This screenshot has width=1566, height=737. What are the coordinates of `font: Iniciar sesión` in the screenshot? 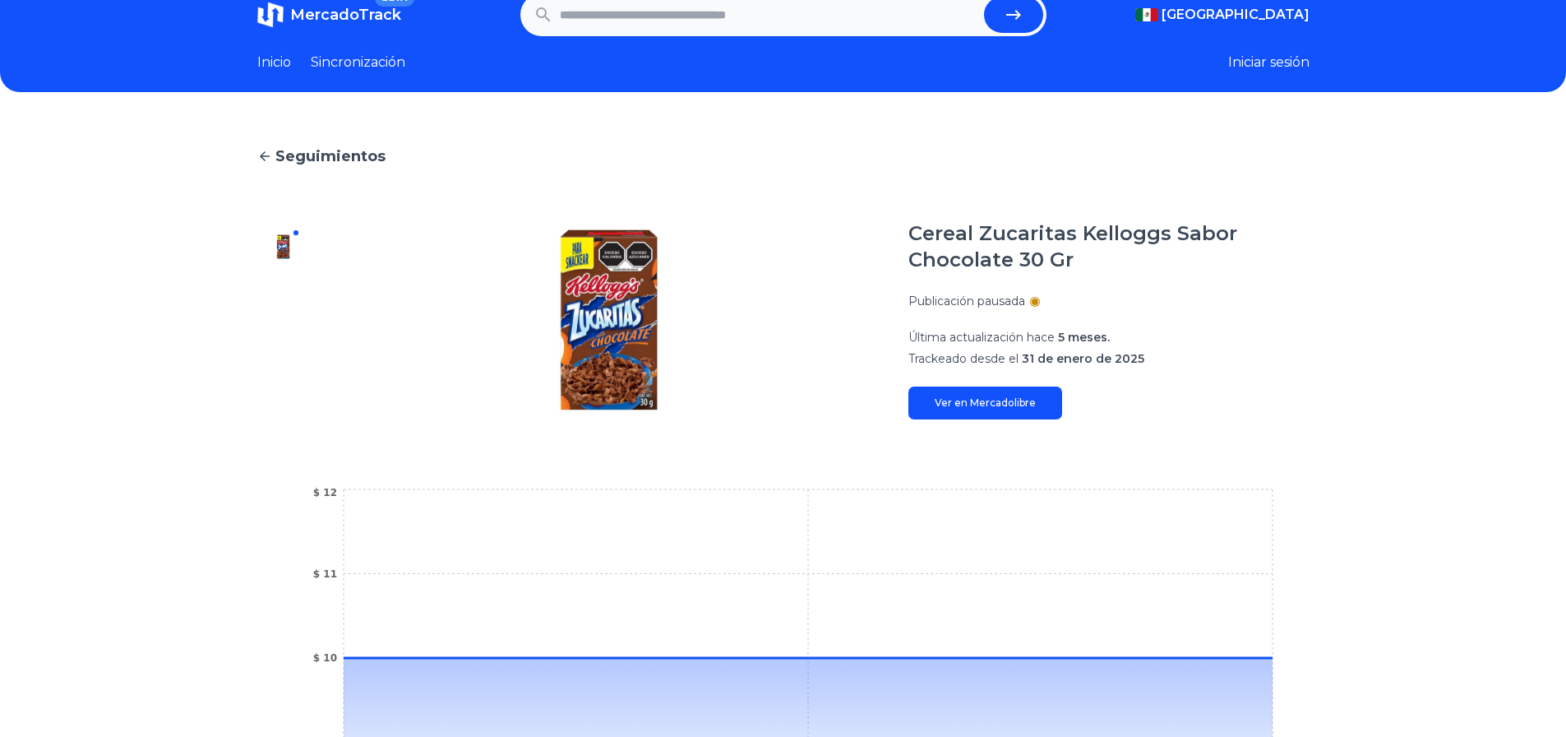 It's located at (1268, 62).